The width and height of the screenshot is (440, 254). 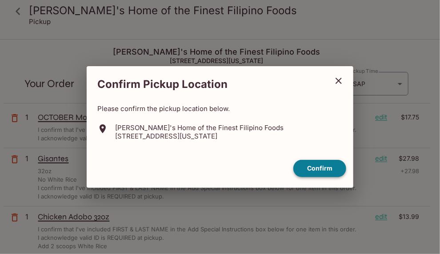 I want to click on button: close, so click(x=339, y=81).